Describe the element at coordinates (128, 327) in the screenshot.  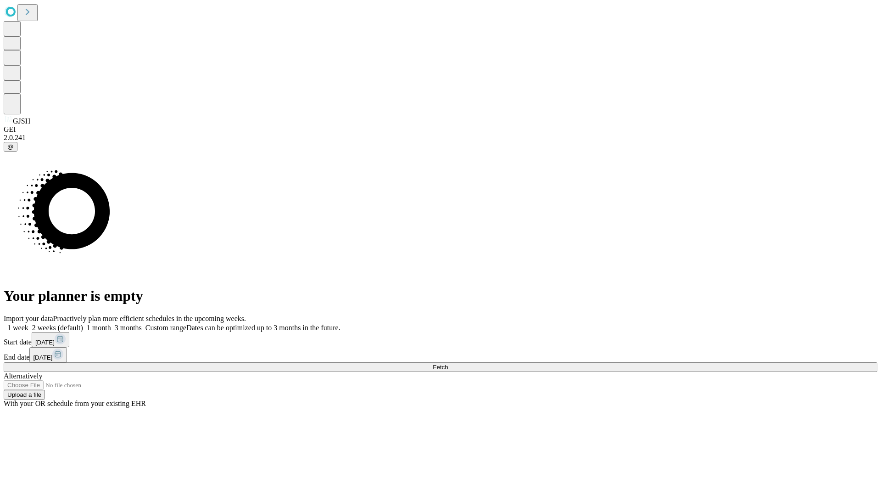
I see `span: 3 months` at that location.